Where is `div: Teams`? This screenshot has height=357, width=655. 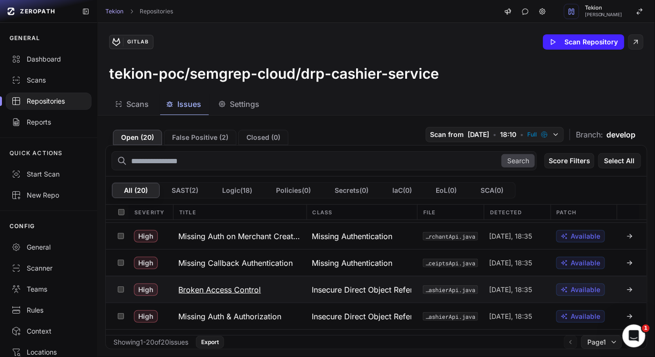 div: Teams is located at coordinates (49, 289).